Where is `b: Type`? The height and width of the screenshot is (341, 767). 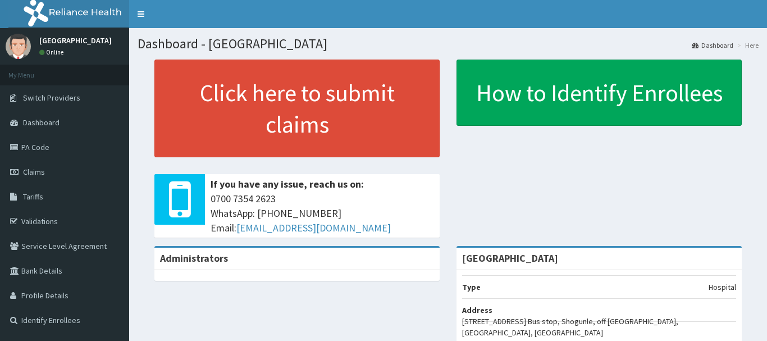 b: Type is located at coordinates (471, 287).